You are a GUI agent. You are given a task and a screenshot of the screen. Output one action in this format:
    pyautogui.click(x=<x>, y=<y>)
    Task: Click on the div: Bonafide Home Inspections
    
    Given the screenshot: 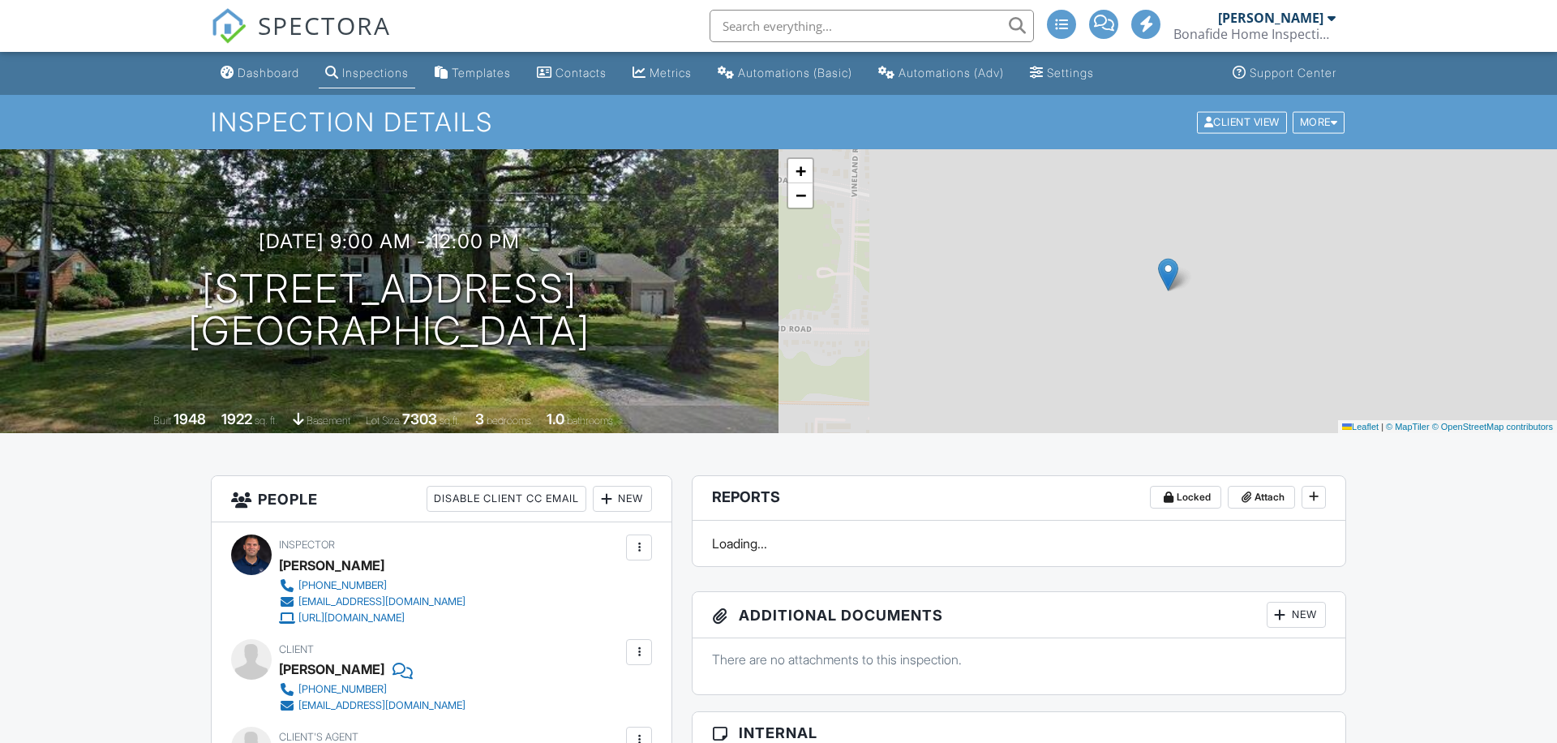 What is the action you would take?
    pyautogui.click(x=1254, y=34)
    